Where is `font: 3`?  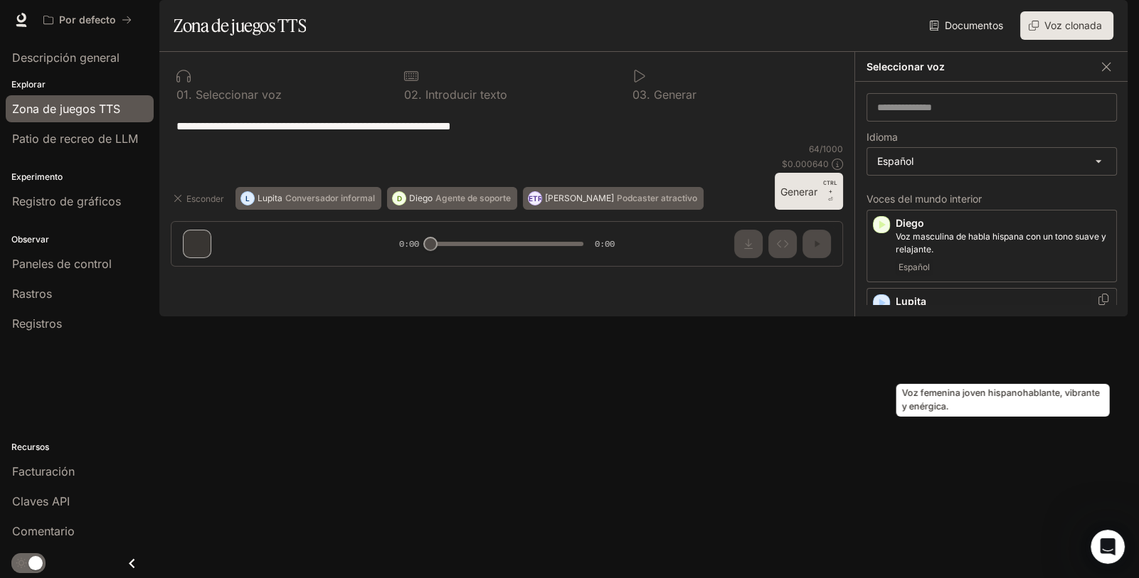 font: 3 is located at coordinates (643, 95).